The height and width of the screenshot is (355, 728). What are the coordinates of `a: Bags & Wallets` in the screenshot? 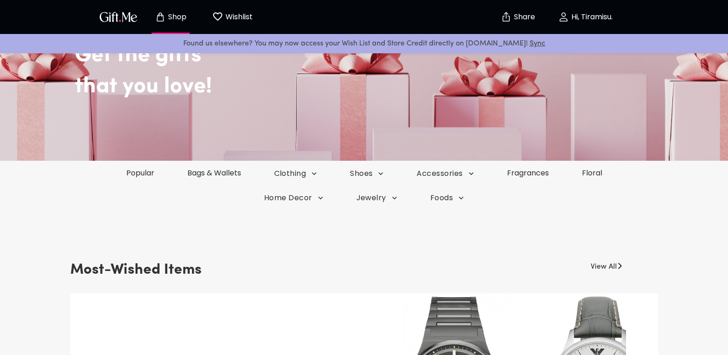 It's located at (214, 173).